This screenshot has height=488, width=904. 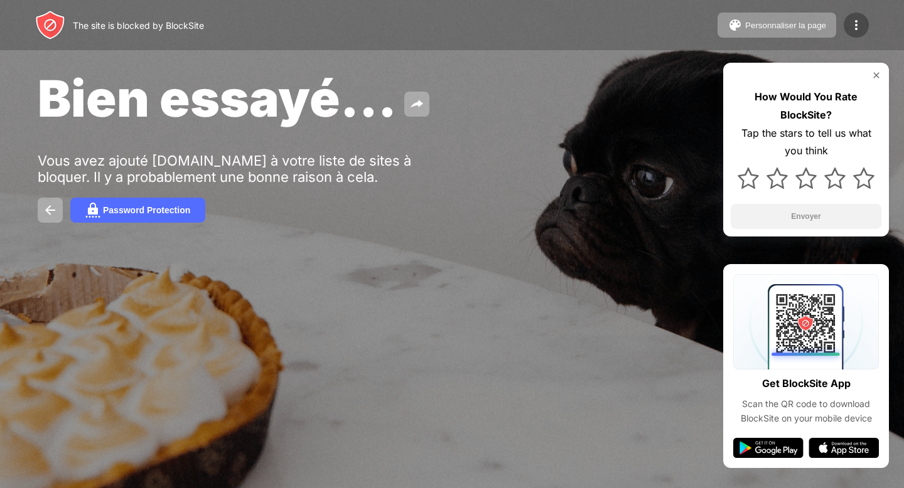 I want to click on img: header-logo.svg, so click(x=50, y=25).